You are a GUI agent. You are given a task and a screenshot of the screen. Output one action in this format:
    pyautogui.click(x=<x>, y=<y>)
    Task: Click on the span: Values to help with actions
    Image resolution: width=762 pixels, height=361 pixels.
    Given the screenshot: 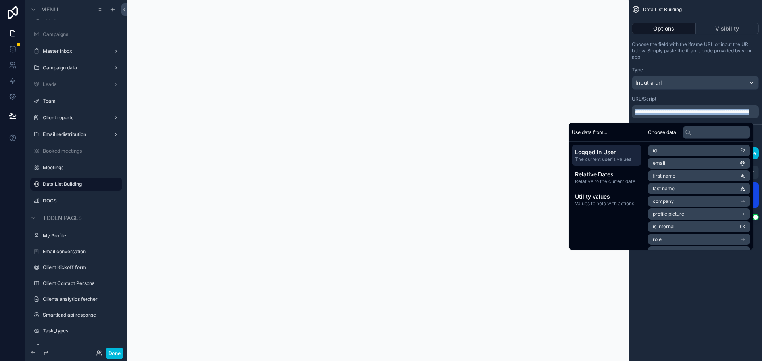 What is the action you would take?
    pyautogui.click(x=606, y=204)
    